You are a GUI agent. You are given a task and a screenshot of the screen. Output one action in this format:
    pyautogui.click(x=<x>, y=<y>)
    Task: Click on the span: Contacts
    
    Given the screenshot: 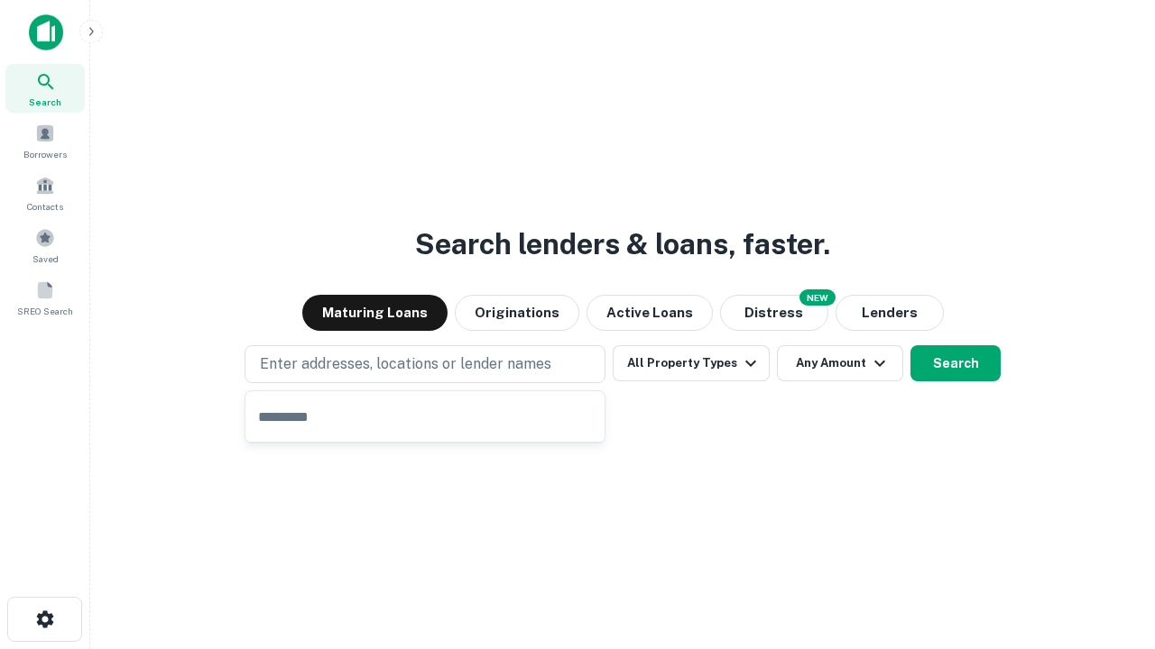 What is the action you would take?
    pyautogui.click(x=45, y=207)
    